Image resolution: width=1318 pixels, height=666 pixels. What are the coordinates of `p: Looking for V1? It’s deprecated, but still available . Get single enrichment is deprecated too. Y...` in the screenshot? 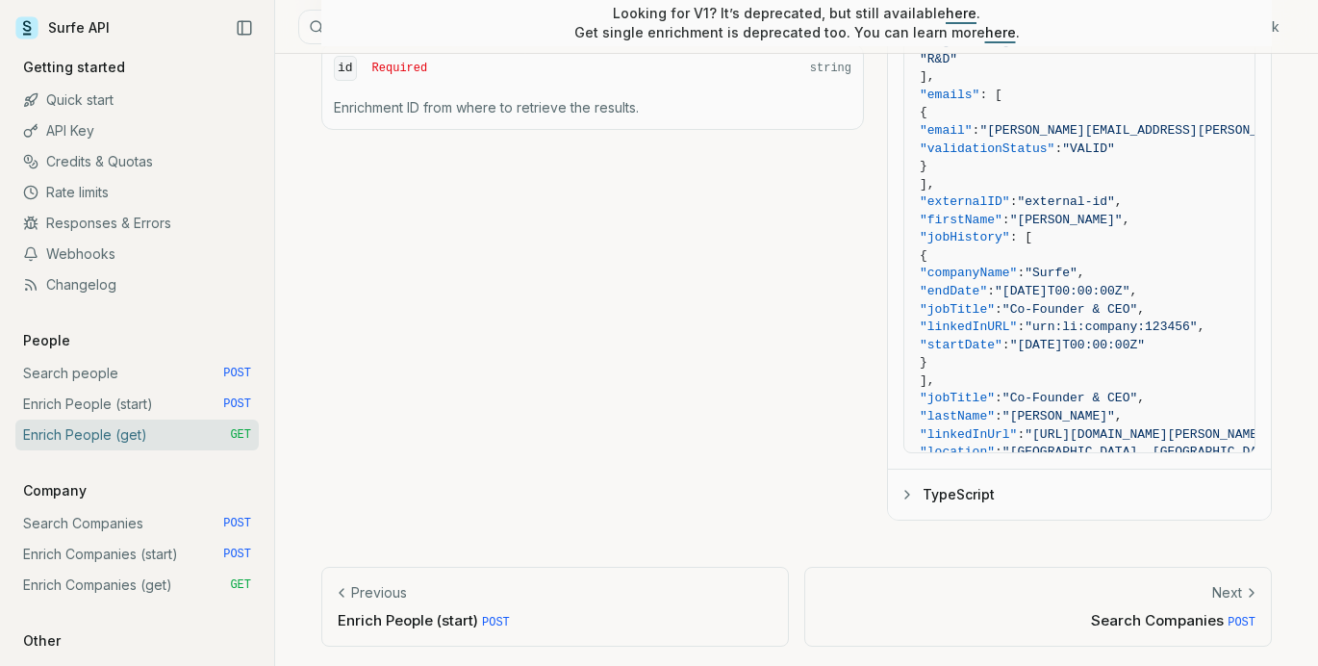 It's located at (797, 23).